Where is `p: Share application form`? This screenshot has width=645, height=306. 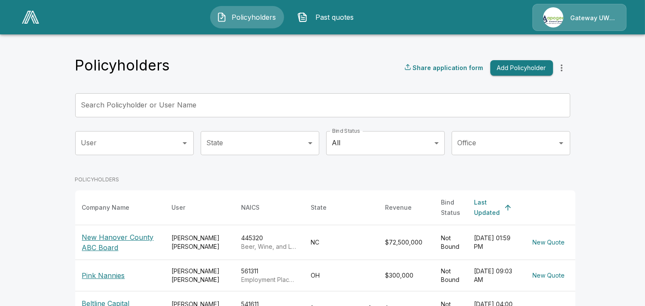 p: Share application form is located at coordinates (449, 68).